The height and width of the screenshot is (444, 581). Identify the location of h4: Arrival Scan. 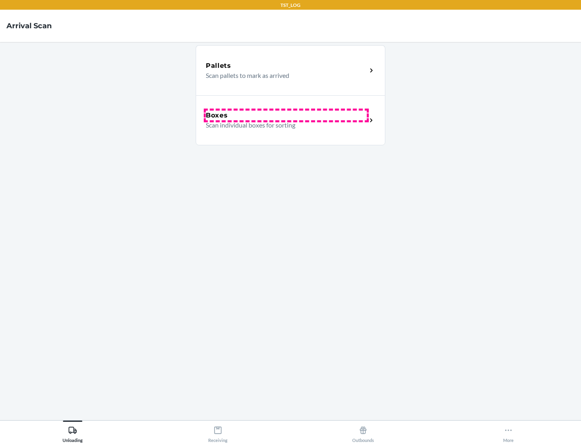
(29, 26).